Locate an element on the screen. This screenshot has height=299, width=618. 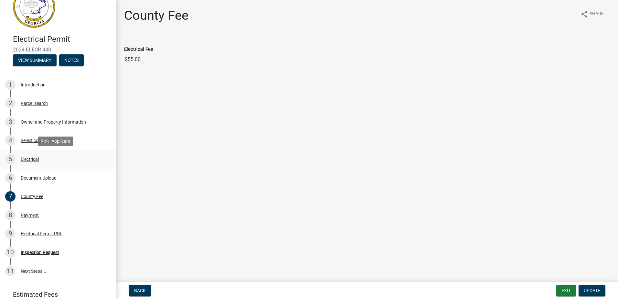
div: Select contractor is located at coordinates (38, 140).